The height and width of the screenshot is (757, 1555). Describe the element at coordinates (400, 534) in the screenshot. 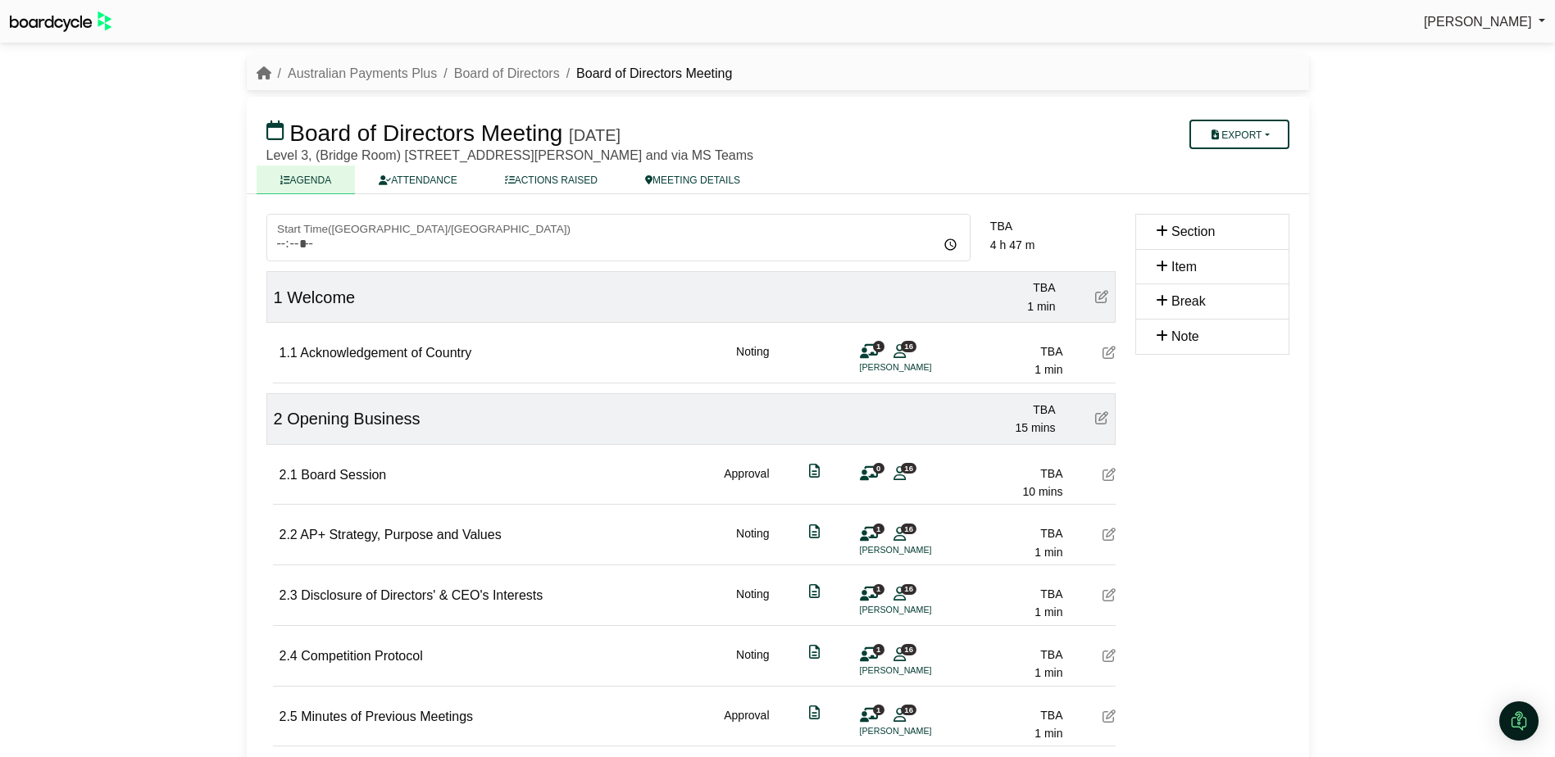

I see `span: AP+ Strategy, Purpose and Values` at that location.